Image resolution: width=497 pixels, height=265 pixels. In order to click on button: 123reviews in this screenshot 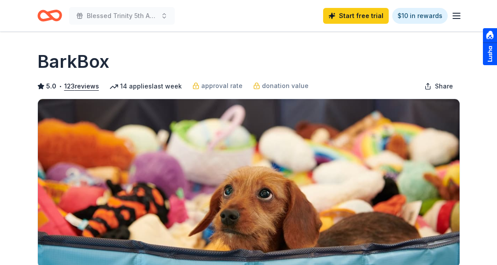, I will do `click(81, 86)`.